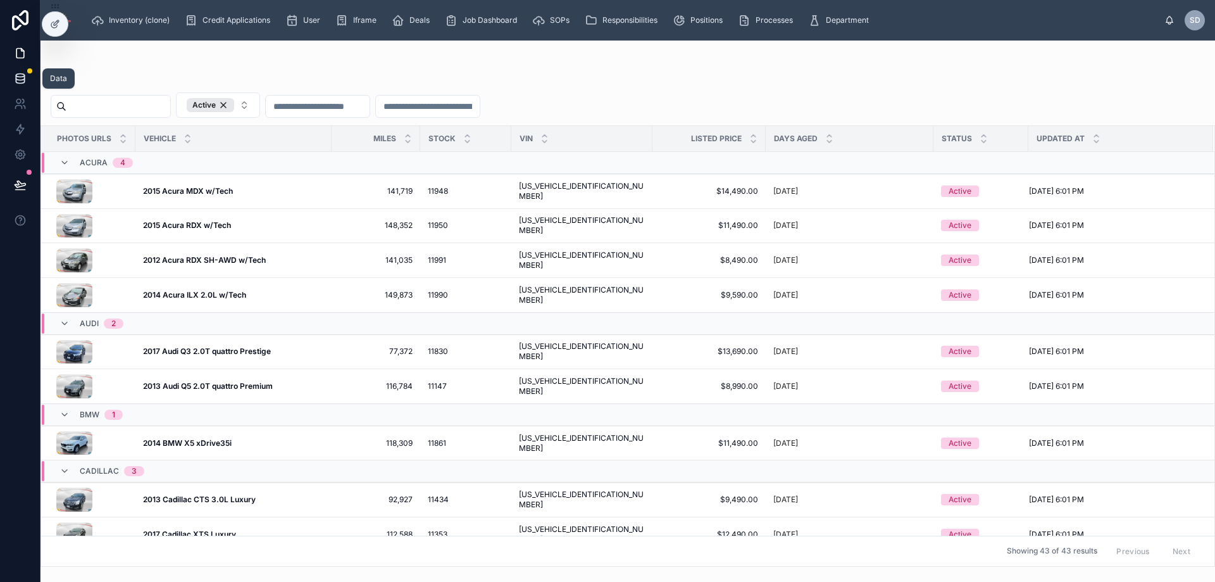 Image resolution: width=1215 pixels, height=582 pixels. Describe the element at coordinates (218, 105) in the screenshot. I see `button: Select Button` at that location.